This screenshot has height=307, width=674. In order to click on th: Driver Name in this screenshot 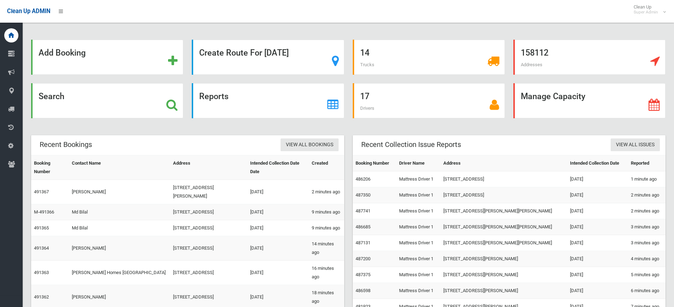, I will do `click(418, 163)`.